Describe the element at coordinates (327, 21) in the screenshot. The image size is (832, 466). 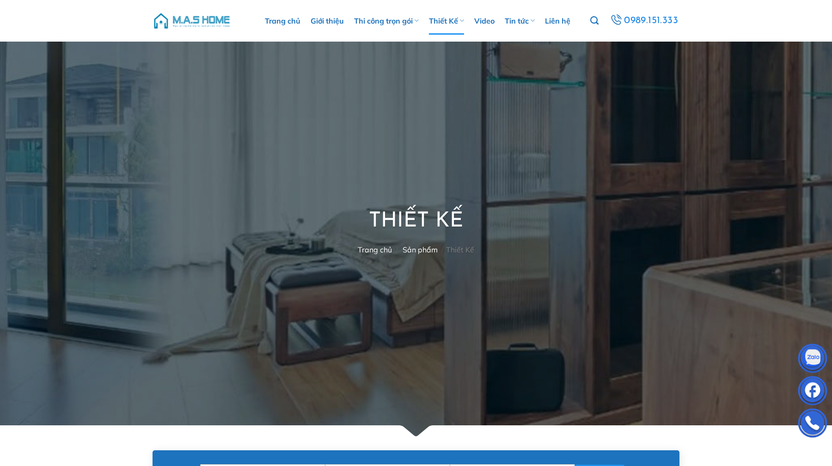
I see `a: Giới thiệu` at that location.